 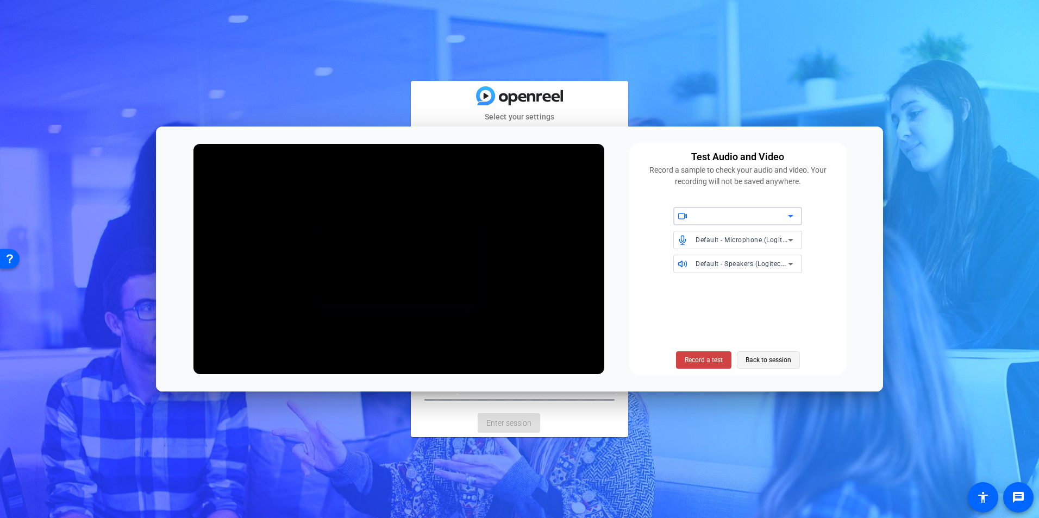 I want to click on mat-icon: accessibility, so click(x=983, y=498).